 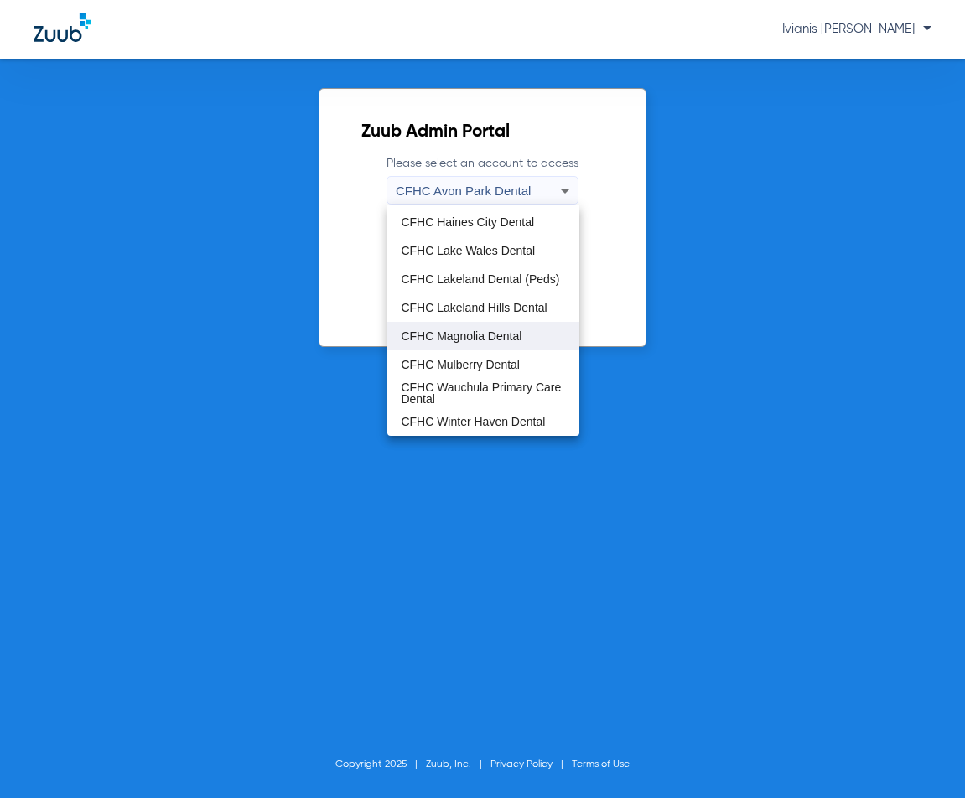 I want to click on span: CFHC Magnolia Dental, so click(x=461, y=336).